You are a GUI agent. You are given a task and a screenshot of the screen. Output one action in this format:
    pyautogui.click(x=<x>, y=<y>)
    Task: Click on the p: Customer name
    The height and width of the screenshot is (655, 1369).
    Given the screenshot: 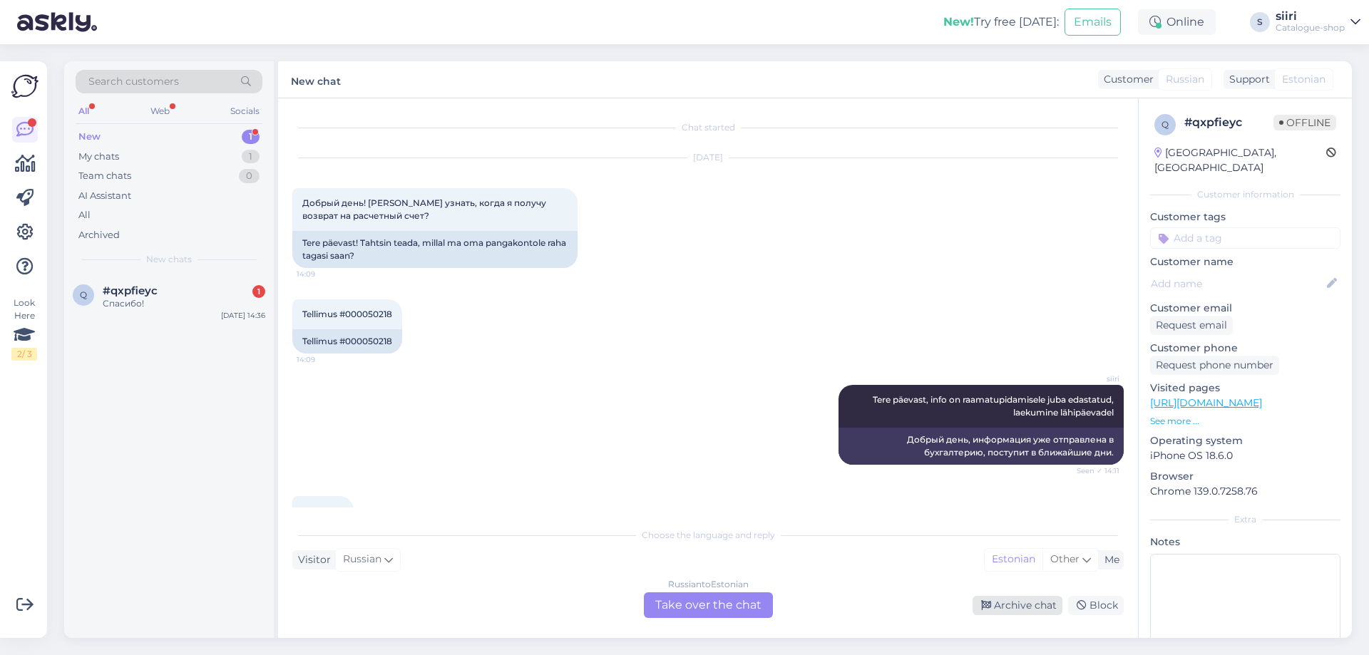 What is the action you would take?
    pyautogui.click(x=1245, y=262)
    